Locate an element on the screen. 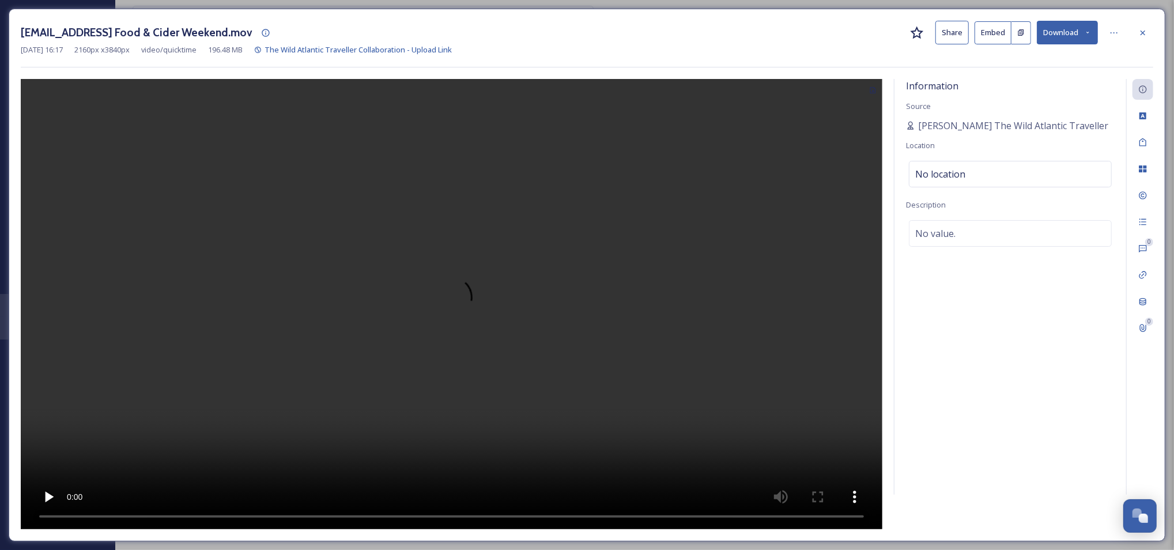 Image resolution: width=1174 pixels, height=550 pixels. button: Share is located at coordinates (952, 32).